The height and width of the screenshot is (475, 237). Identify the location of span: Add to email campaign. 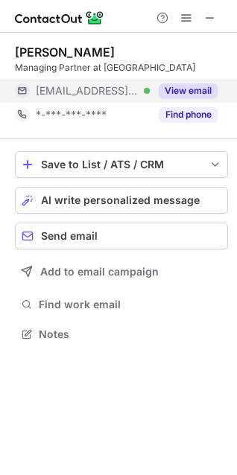
(99, 272).